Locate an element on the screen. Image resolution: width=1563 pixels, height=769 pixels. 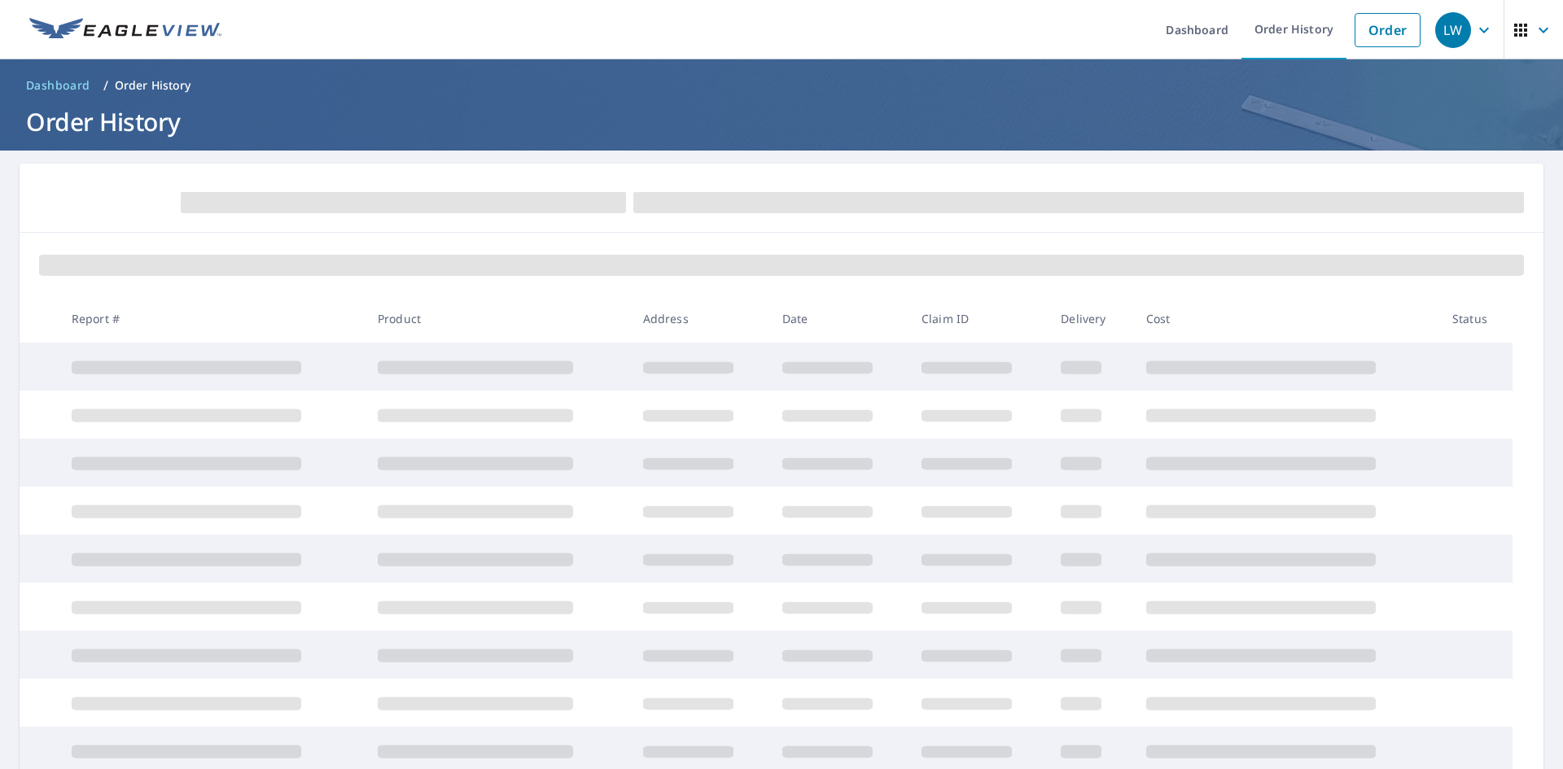
th: Delivery is located at coordinates (1090, 318).